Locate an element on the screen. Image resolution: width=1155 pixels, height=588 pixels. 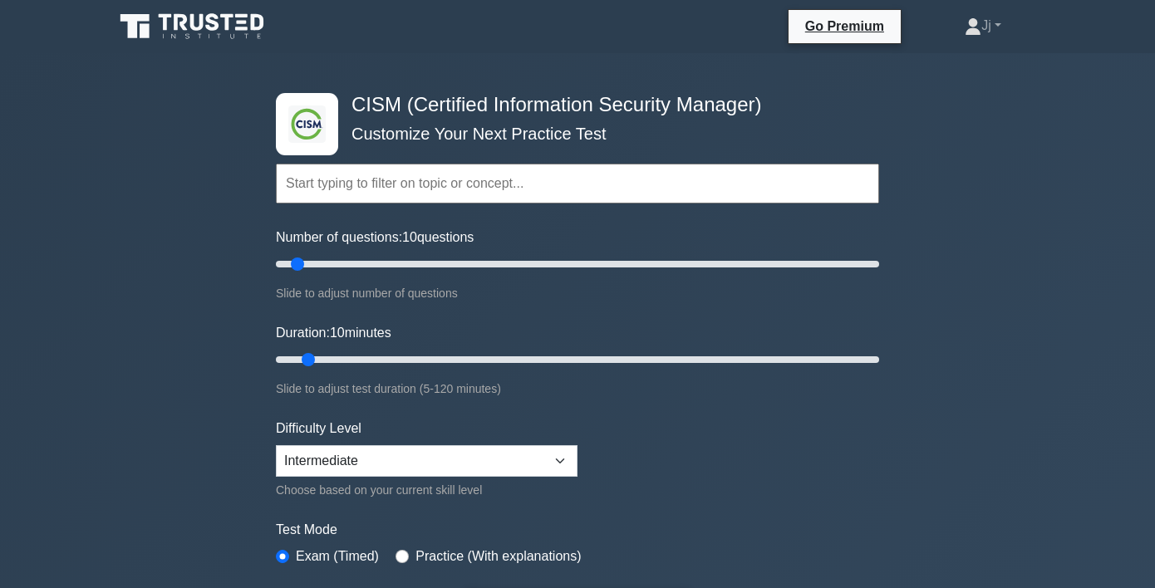
label: Test Mode is located at coordinates (577, 530).